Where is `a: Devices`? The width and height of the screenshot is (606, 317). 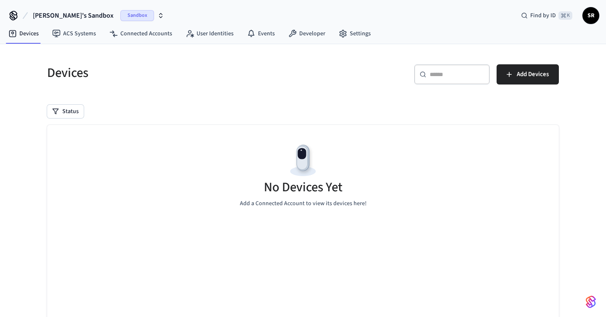
a: Devices is located at coordinates (24, 34).